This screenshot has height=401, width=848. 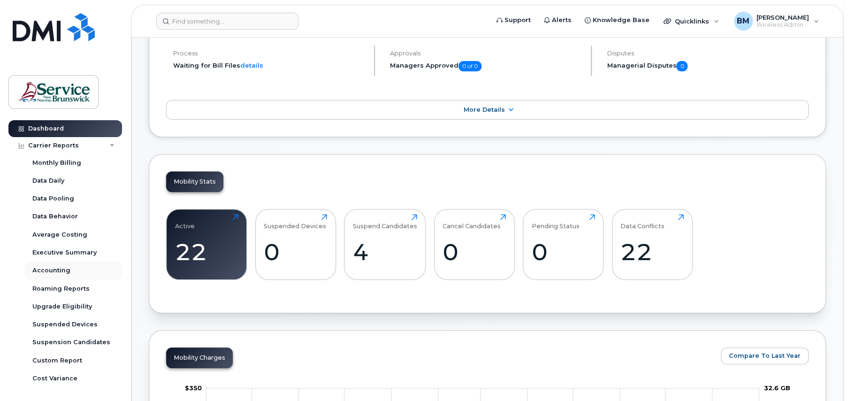 What do you see at coordinates (708, 66) in the screenshot?
I see `h5: Managerial Disputes` at bounding box center [708, 66].